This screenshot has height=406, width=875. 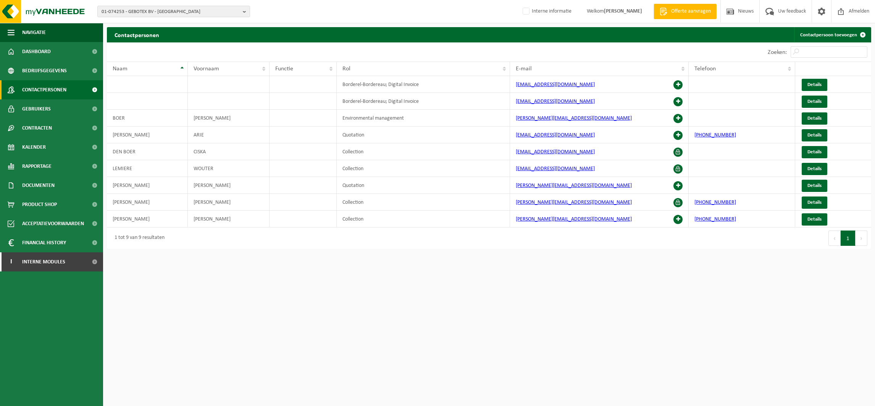 I want to click on span: Bedrijfsgegevens, so click(x=44, y=71).